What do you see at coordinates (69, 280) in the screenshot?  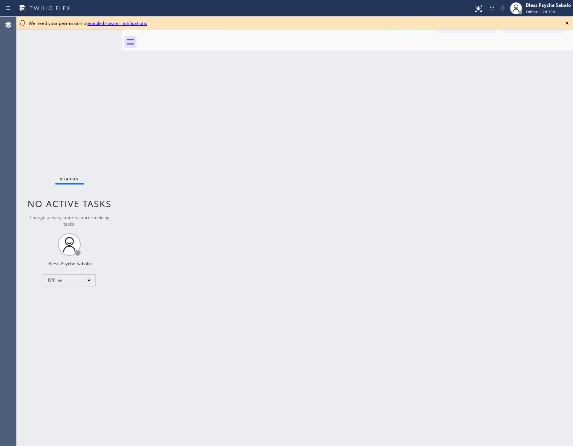 I see `div: Offline` at bounding box center [69, 280].